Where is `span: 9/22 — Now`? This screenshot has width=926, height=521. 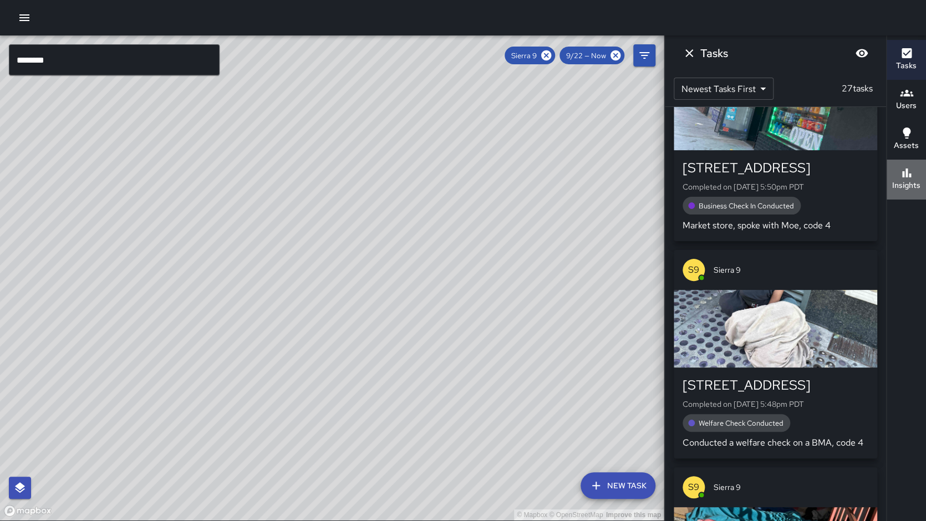 span: 9/22 — Now is located at coordinates (586, 55).